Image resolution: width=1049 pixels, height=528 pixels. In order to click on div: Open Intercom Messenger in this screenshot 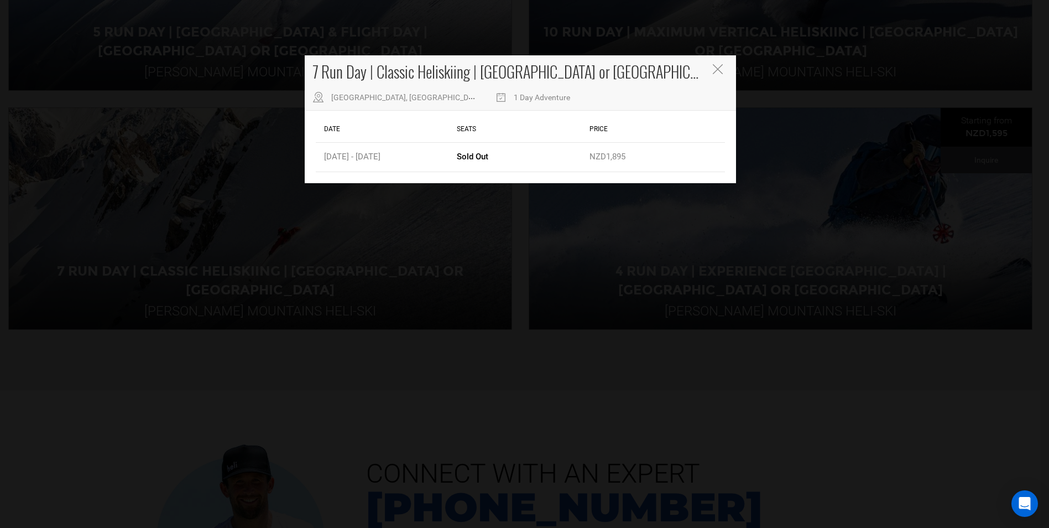, I will do `click(1025, 503)`.